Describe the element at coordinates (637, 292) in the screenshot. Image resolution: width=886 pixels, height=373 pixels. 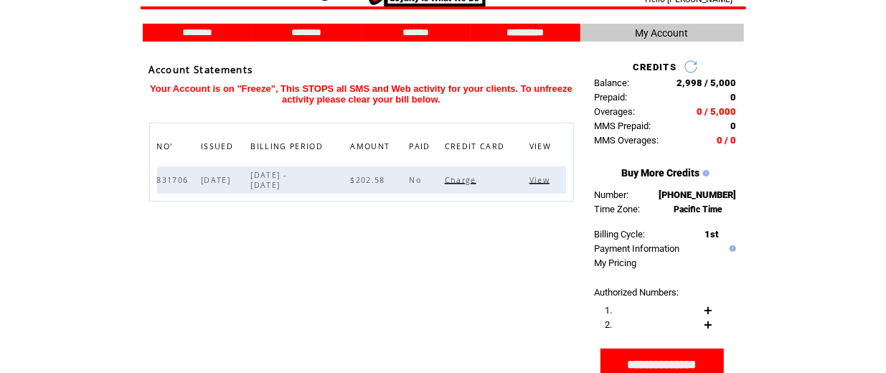
I see `span: Authorized Numbers:` at that location.